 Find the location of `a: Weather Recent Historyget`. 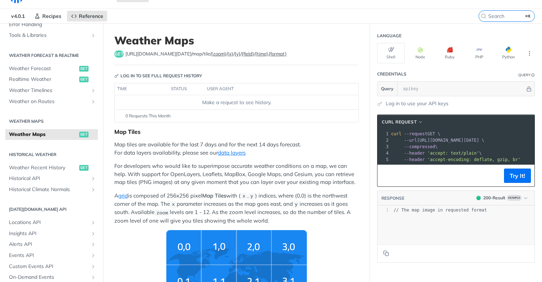

a: Weather Recent Historyget is located at coordinates (52, 168).